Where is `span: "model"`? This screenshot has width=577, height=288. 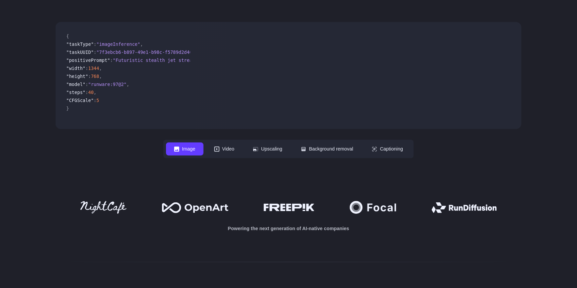 span: "model" is located at coordinates (76, 84).